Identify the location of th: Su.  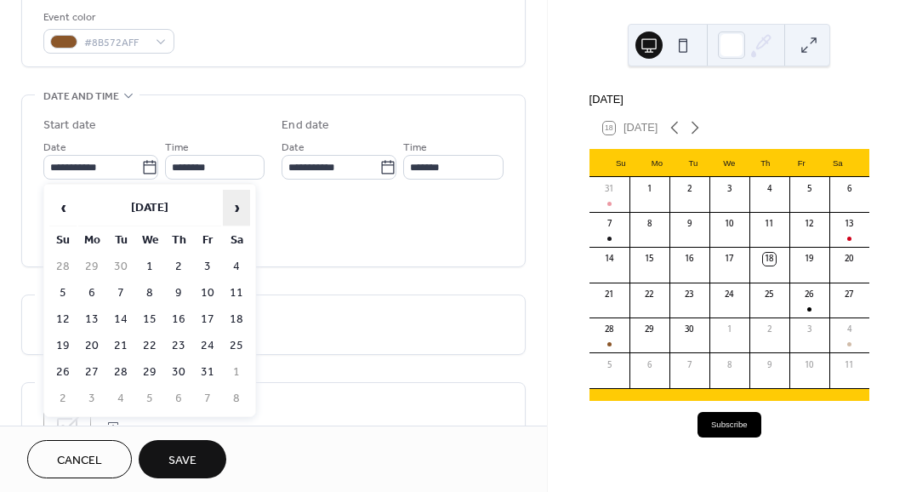
(63, 240).